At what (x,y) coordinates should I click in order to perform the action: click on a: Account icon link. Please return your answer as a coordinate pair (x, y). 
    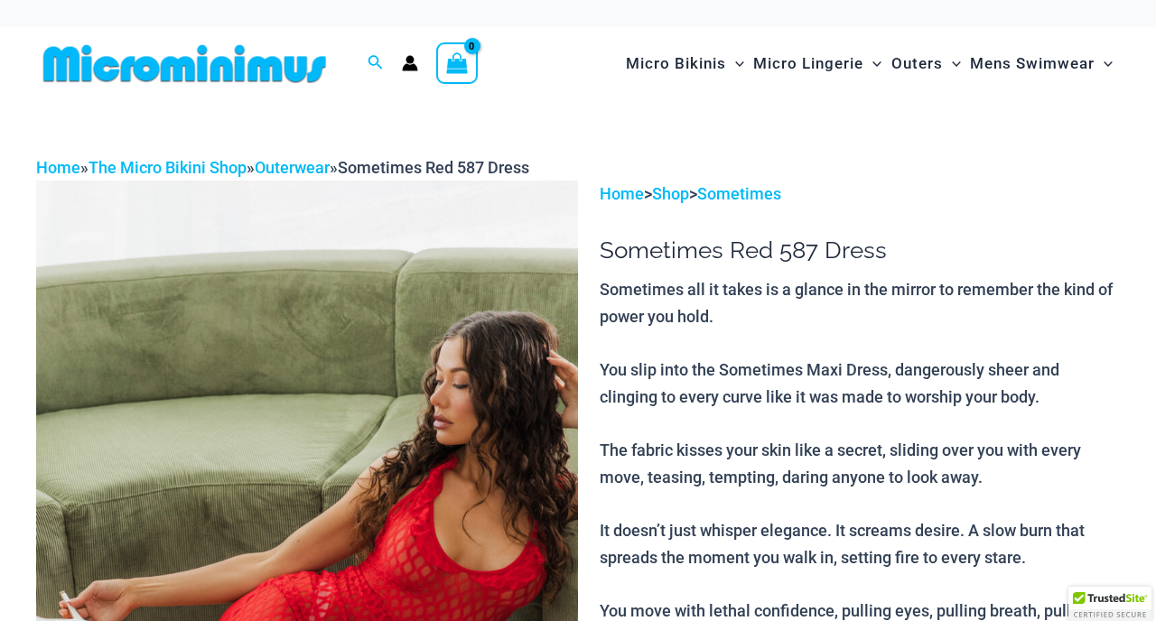
    Looking at the image, I should click on (410, 63).